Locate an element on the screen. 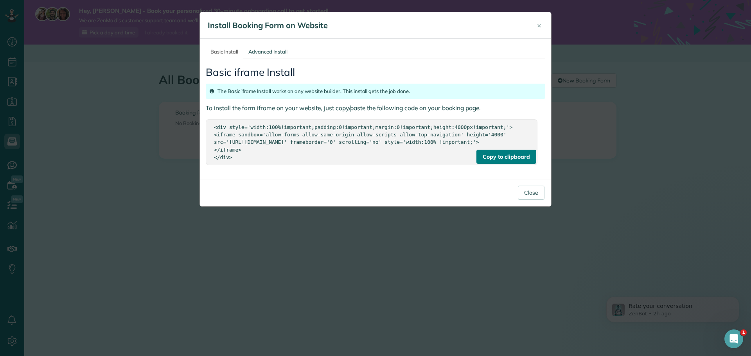  span: 1 is located at coordinates (743, 333).